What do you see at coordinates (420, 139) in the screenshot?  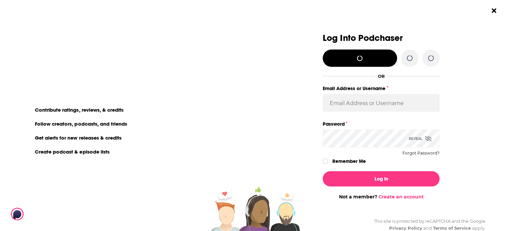 I see `div: Reveal` at bounding box center [420, 139].